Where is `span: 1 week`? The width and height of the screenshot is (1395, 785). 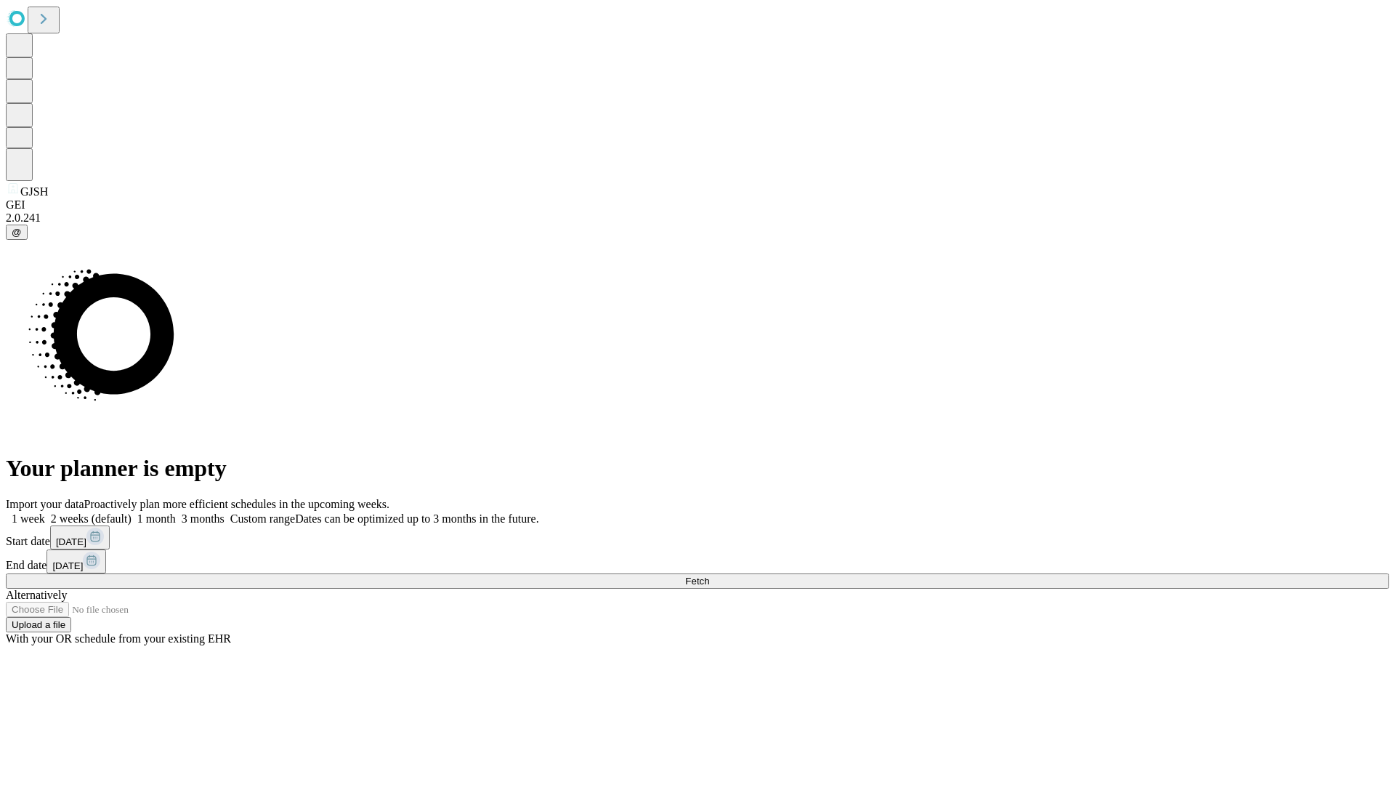
span: 1 week is located at coordinates (28, 518).